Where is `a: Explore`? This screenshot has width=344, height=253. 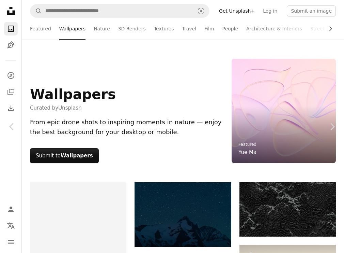
a: Explore is located at coordinates (11, 75).